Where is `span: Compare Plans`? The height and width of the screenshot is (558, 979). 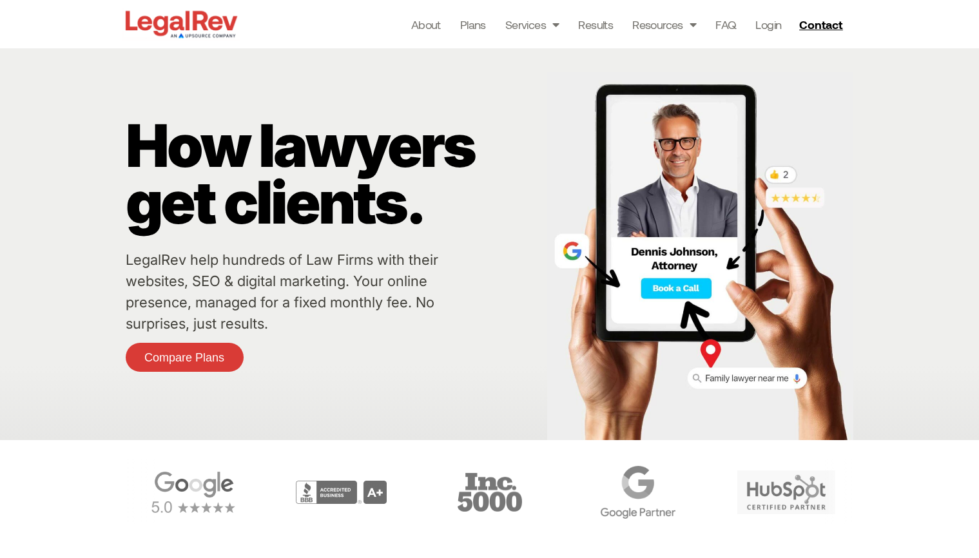 span: Compare Plans is located at coordinates (184, 358).